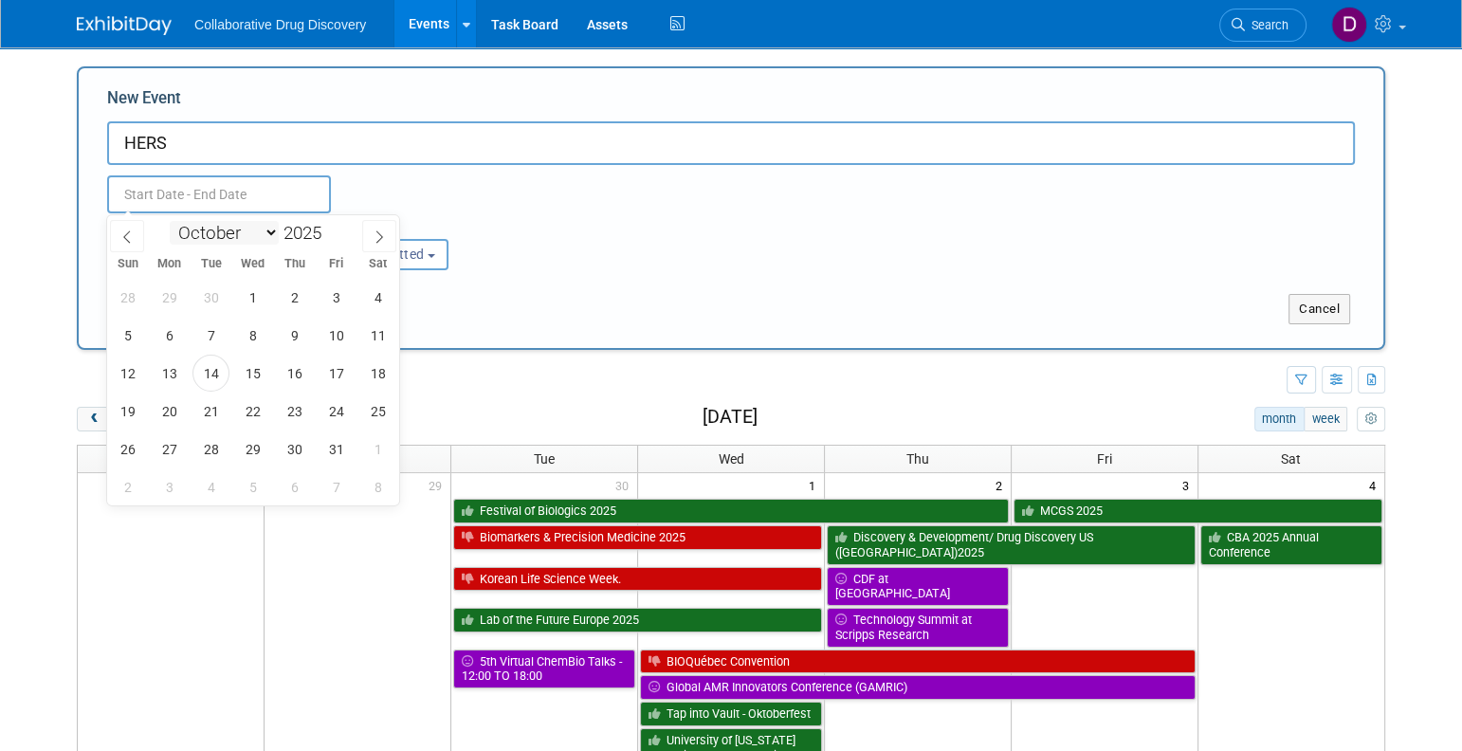  I want to click on label: New Event, so click(144, 101).